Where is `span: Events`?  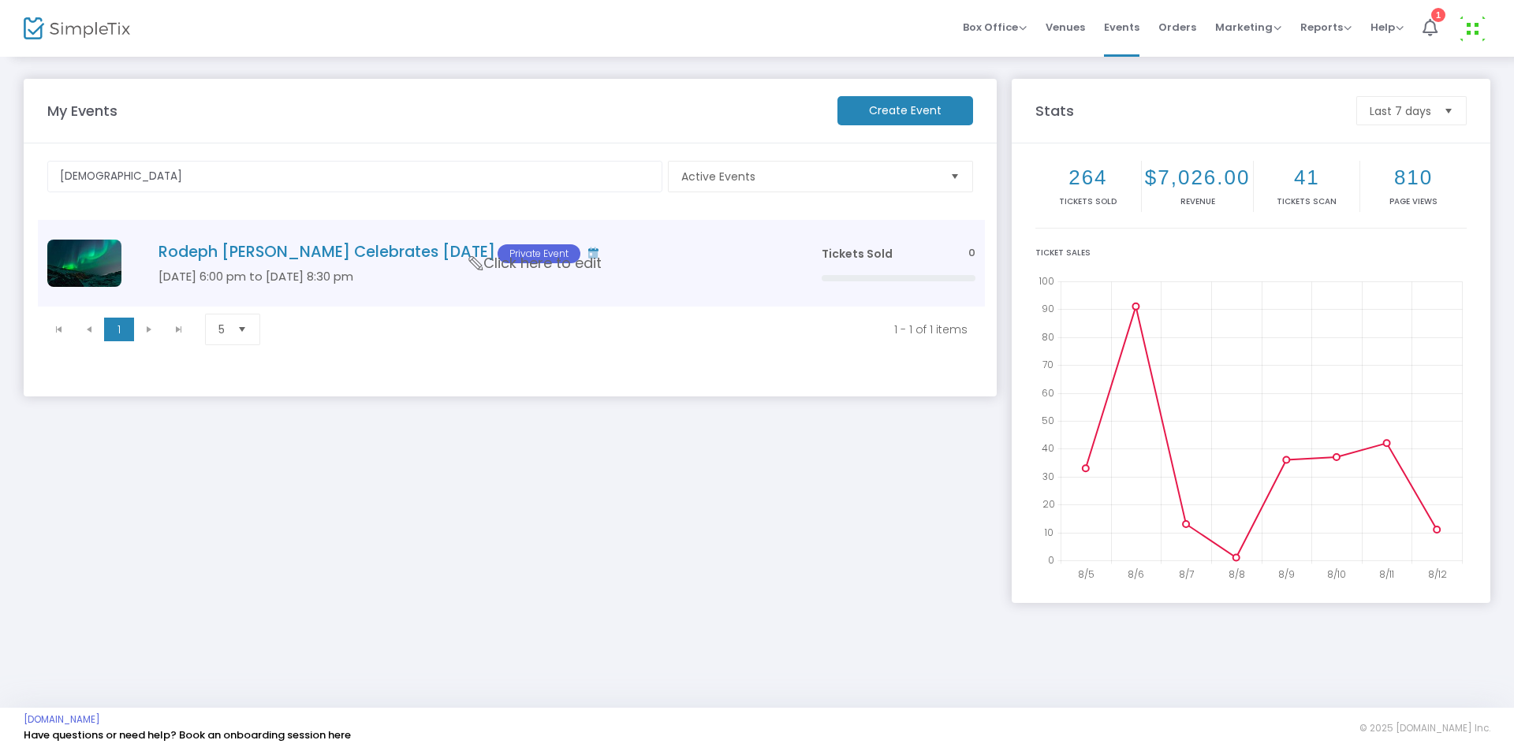 span: Events is located at coordinates (1121, 27).